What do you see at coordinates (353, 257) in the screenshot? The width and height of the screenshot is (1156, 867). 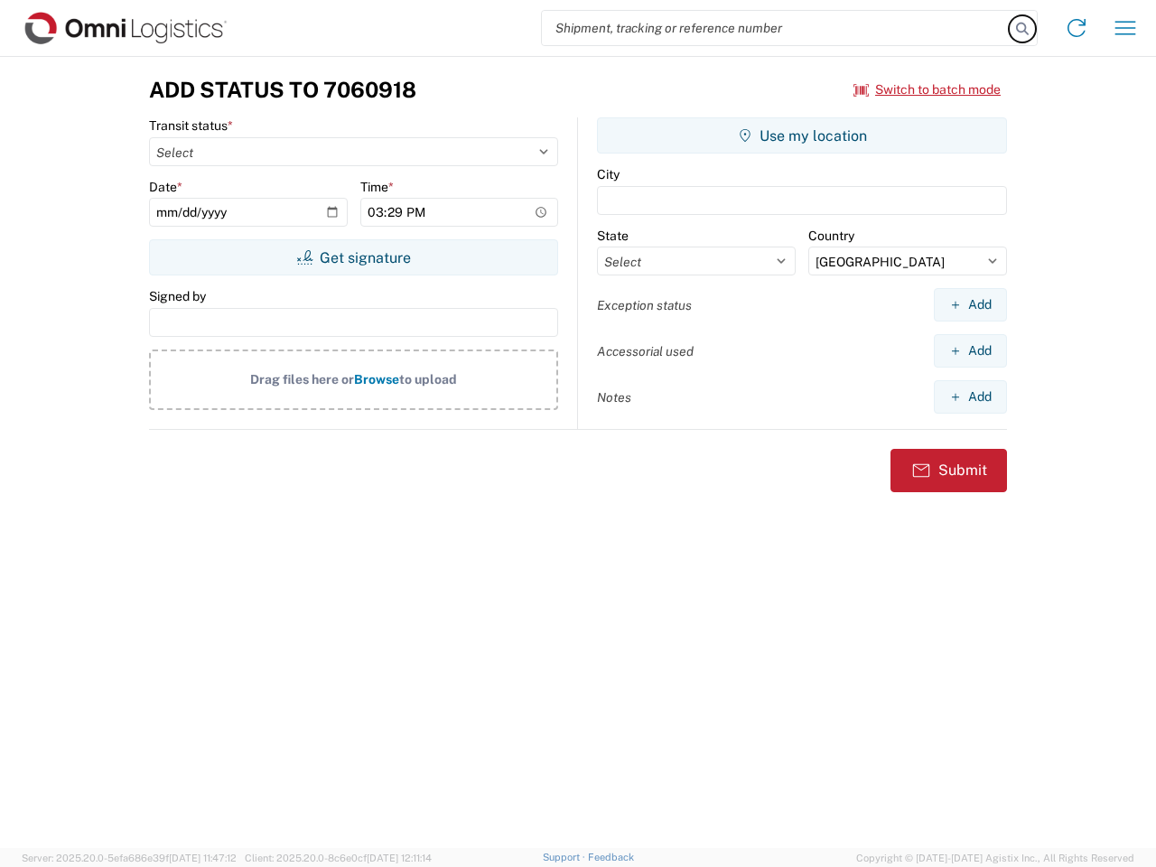 I see `button: Get signature` at bounding box center [353, 257].